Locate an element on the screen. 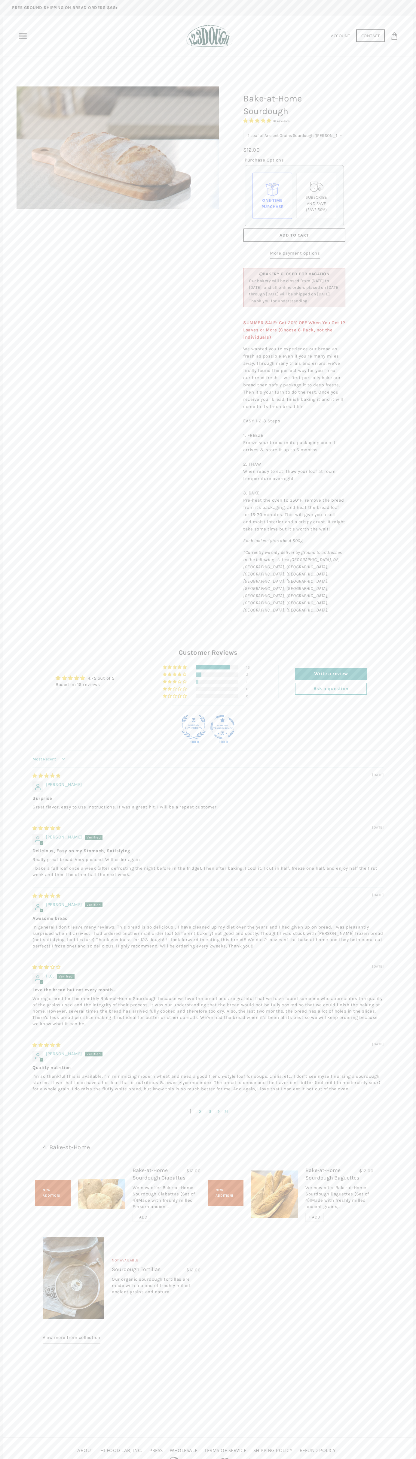  p: Great flavor, easy to use instructions. It was a great hit. I will be a repeat customer is located at coordinates (208, 807).